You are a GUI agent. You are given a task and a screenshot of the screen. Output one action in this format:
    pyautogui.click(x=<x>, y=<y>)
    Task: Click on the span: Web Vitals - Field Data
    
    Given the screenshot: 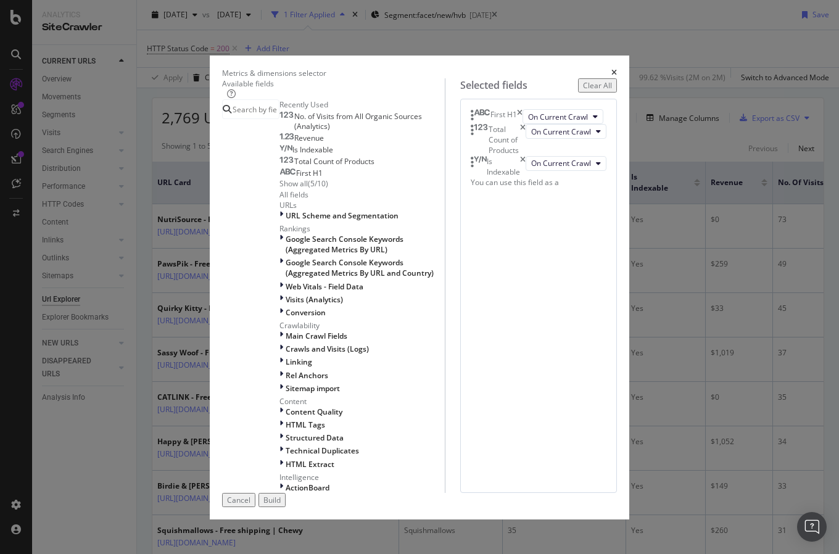 What is the action you would take?
    pyautogui.click(x=324, y=286)
    